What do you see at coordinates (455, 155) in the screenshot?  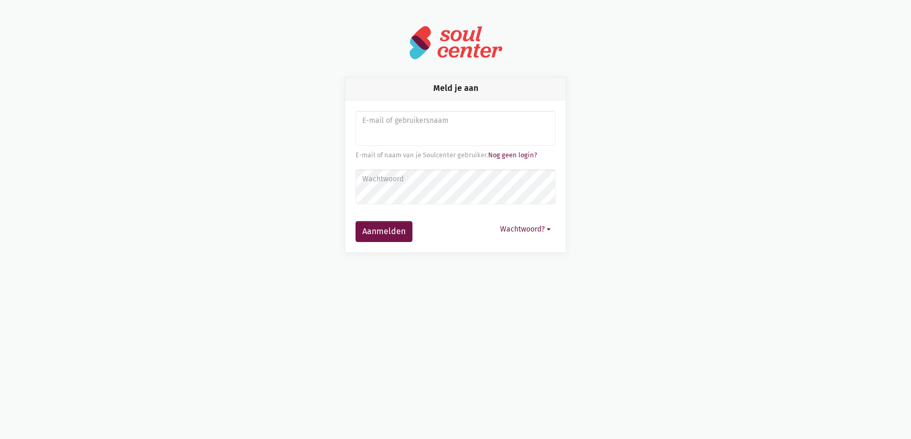 I see `div: E-mail of naam van je Soulcenter gebruiker.` at bounding box center [455, 155].